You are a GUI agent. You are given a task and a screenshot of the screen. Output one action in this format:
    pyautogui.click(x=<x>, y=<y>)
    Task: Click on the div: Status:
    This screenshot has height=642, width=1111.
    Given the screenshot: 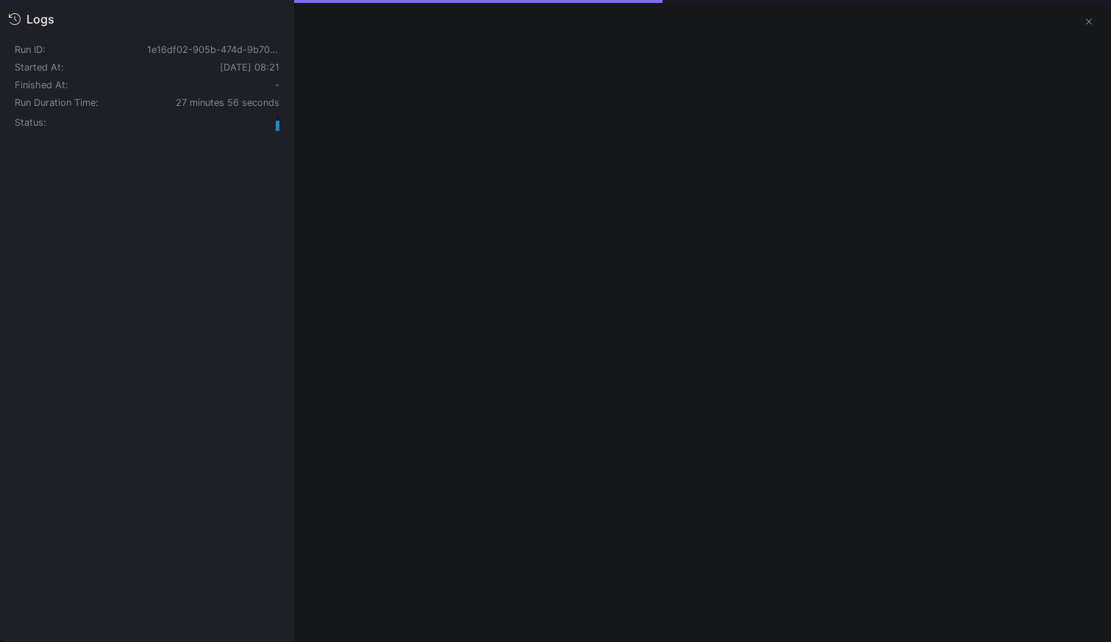 What is the action you would take?
    pyautogui.click(x=81, y=123)
    